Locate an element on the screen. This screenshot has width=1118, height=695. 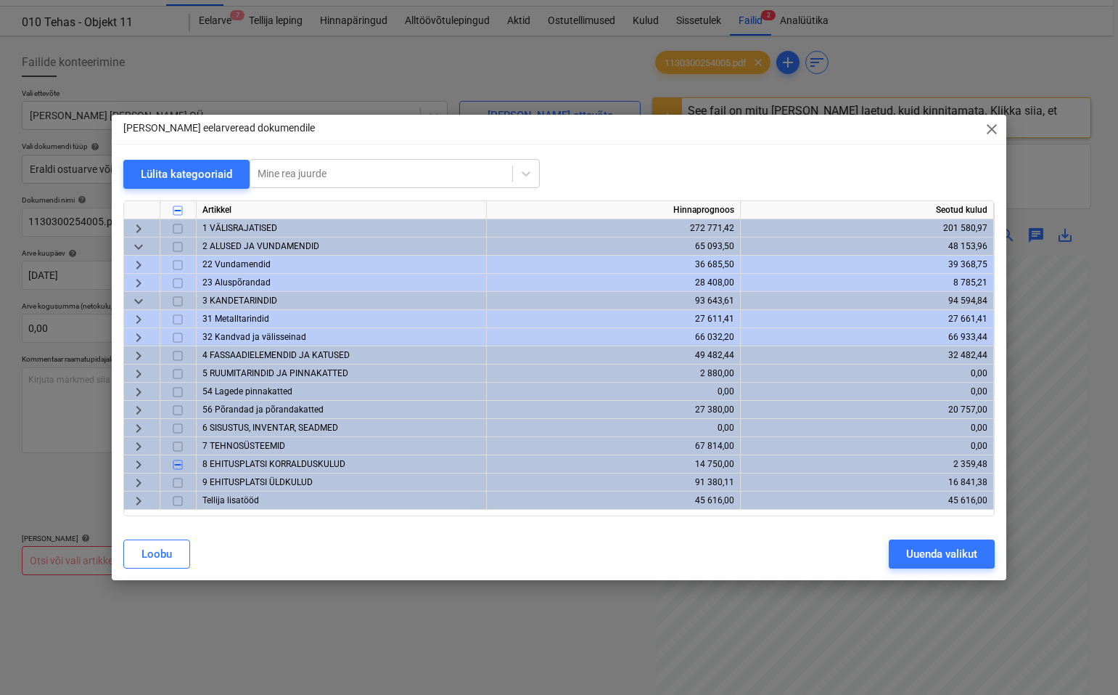
span: 9 EHITUSPLATSI ÜLDKULUD is located at coordinates (258, 482).